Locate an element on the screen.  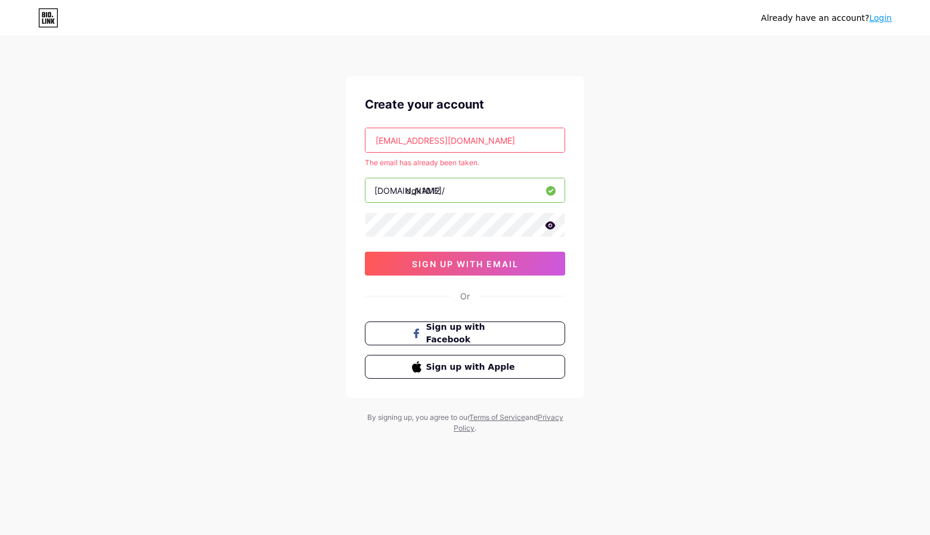
span: sign up with email is located at coordinates (465, 263).